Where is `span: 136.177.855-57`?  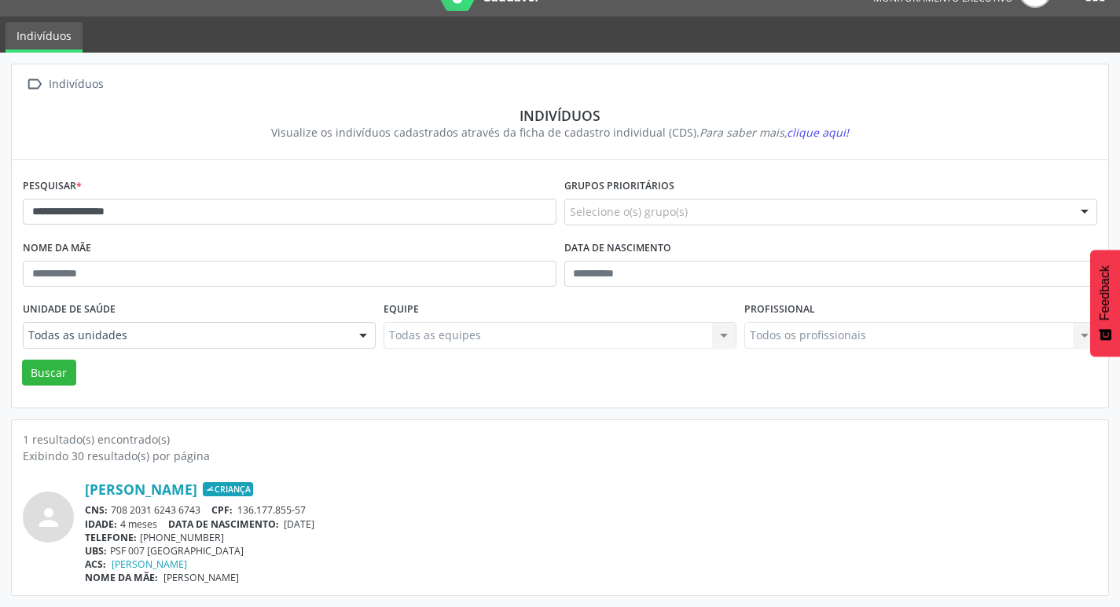
span: 136.177.855-57 is located at coordinates (271, 510).